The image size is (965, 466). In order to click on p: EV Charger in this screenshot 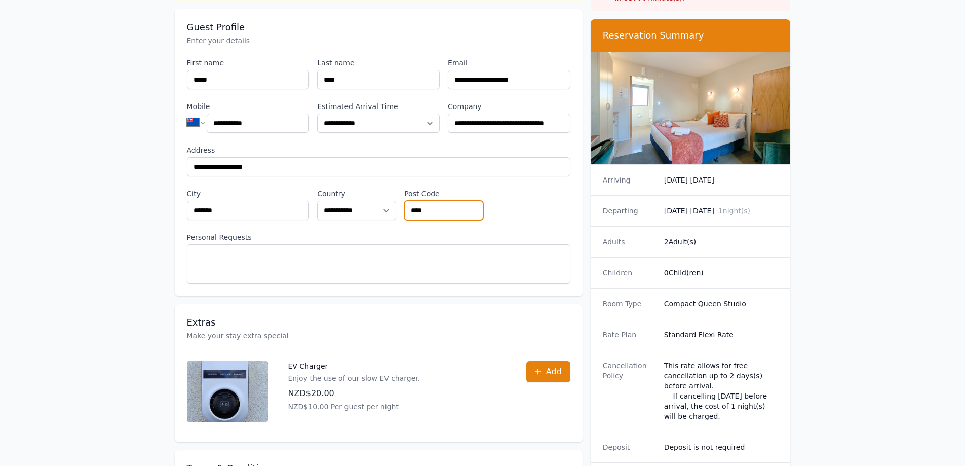, I will do `click(354, 366)`.